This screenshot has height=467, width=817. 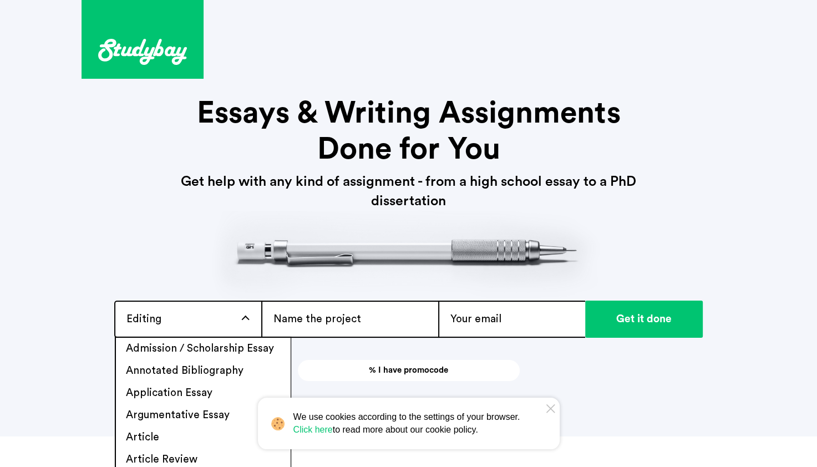 What do you see at coordinates (203, 349) in the screenshot?
I see `li: Admission / Scholarship Essay` at bounding box center [203, 349].